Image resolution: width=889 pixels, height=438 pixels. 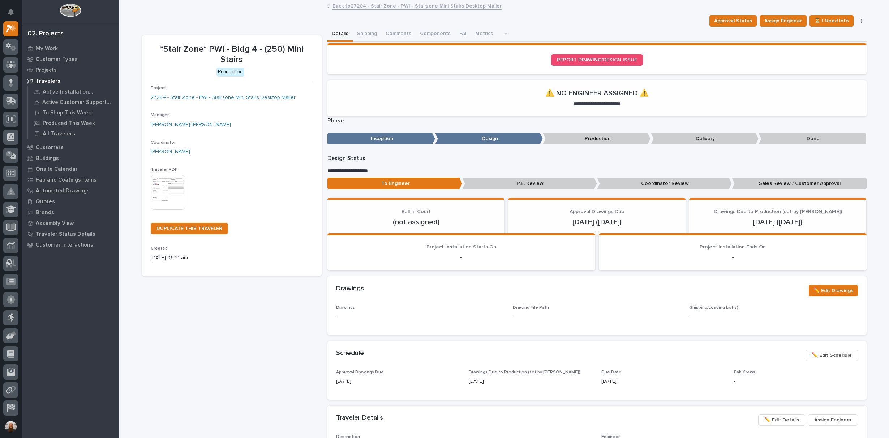 What do you see at coordinates (62, 191) in the screenshot?
I see `p: Automated Drawings` at bounding box center [62, 191].